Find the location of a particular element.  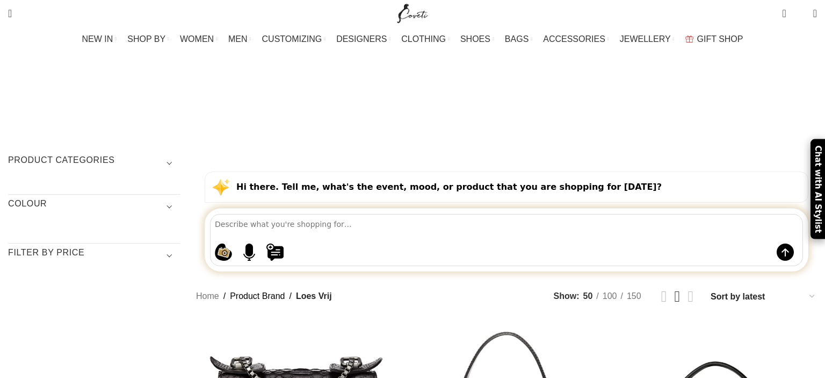

span: SHOP BY is located at coordinates (146, 39).